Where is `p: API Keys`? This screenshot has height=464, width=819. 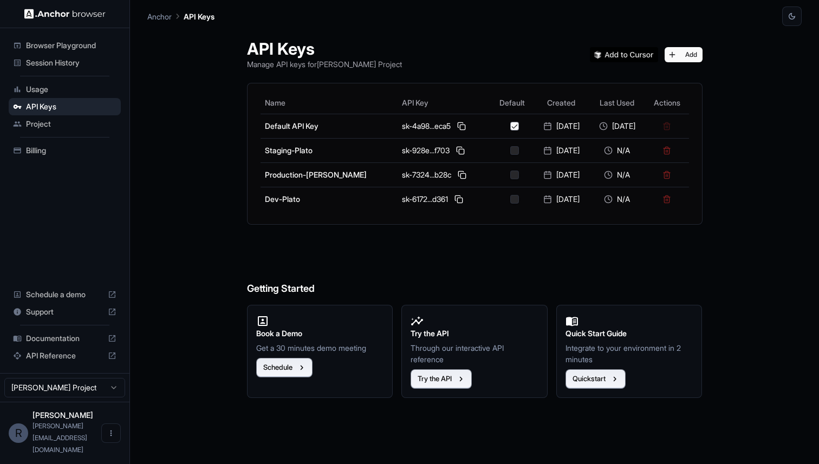
p: API Keys is located at coordinates (199, 16).